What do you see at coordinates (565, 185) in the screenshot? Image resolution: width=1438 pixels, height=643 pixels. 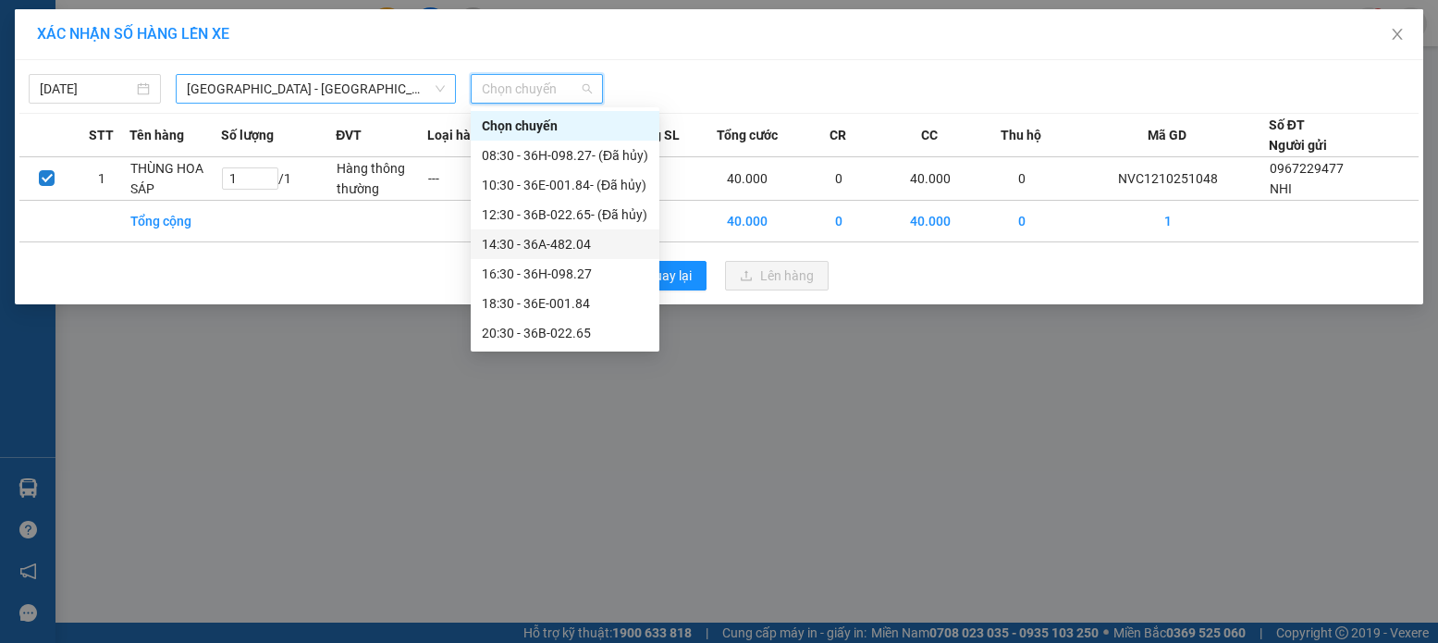 I see `div: 10:30 - 36E-001.84 - (Đã hủy)` at bounding box center [565, 185].